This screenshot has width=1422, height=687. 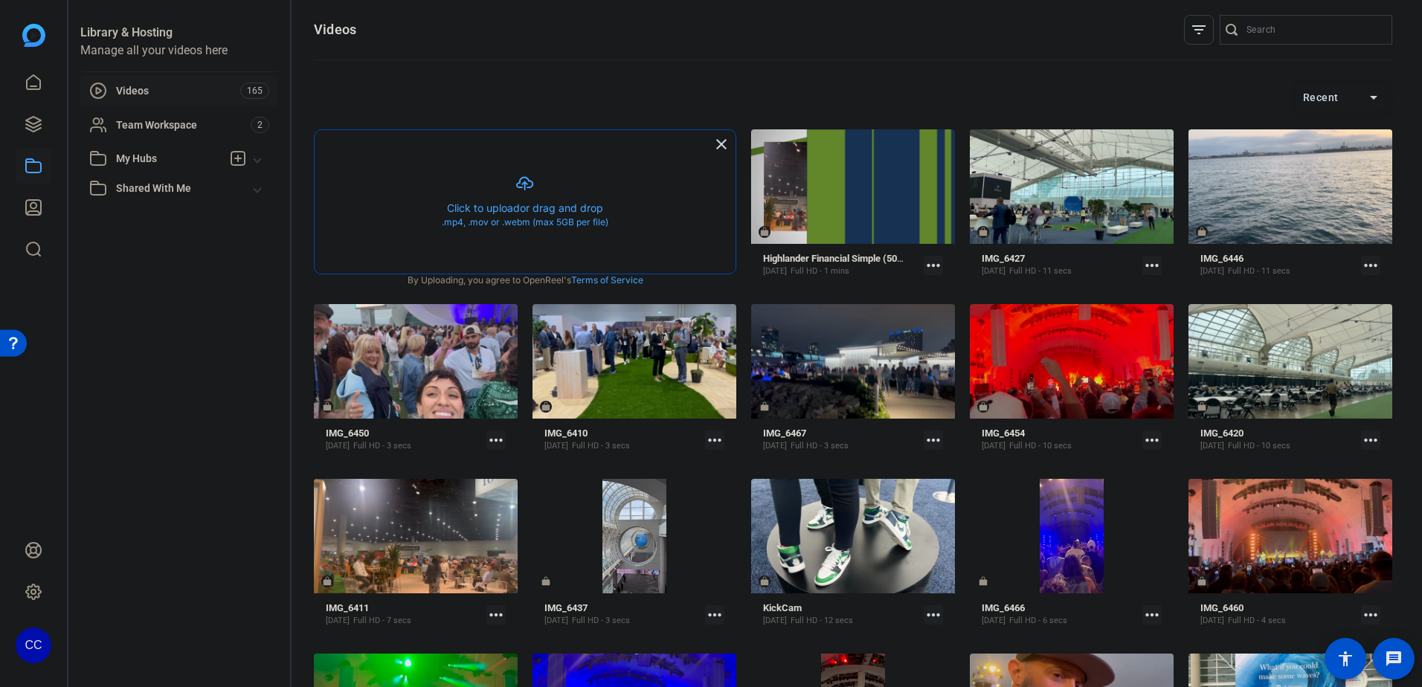 What do you see at coordinates (607, 280) in the screenshot?
I see `a: Terms of Service` at bounding box center [607, 280].